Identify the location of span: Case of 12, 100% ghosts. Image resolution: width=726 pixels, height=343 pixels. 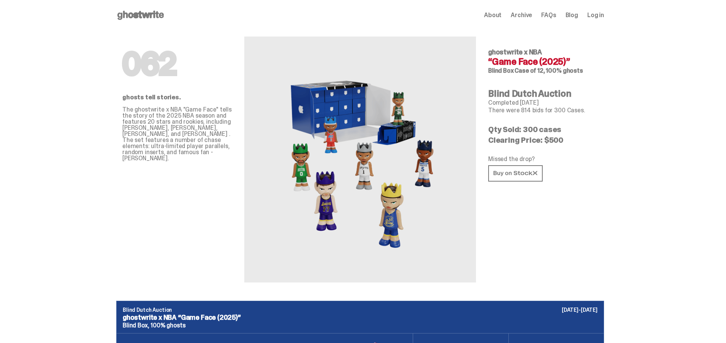
(548, 71).